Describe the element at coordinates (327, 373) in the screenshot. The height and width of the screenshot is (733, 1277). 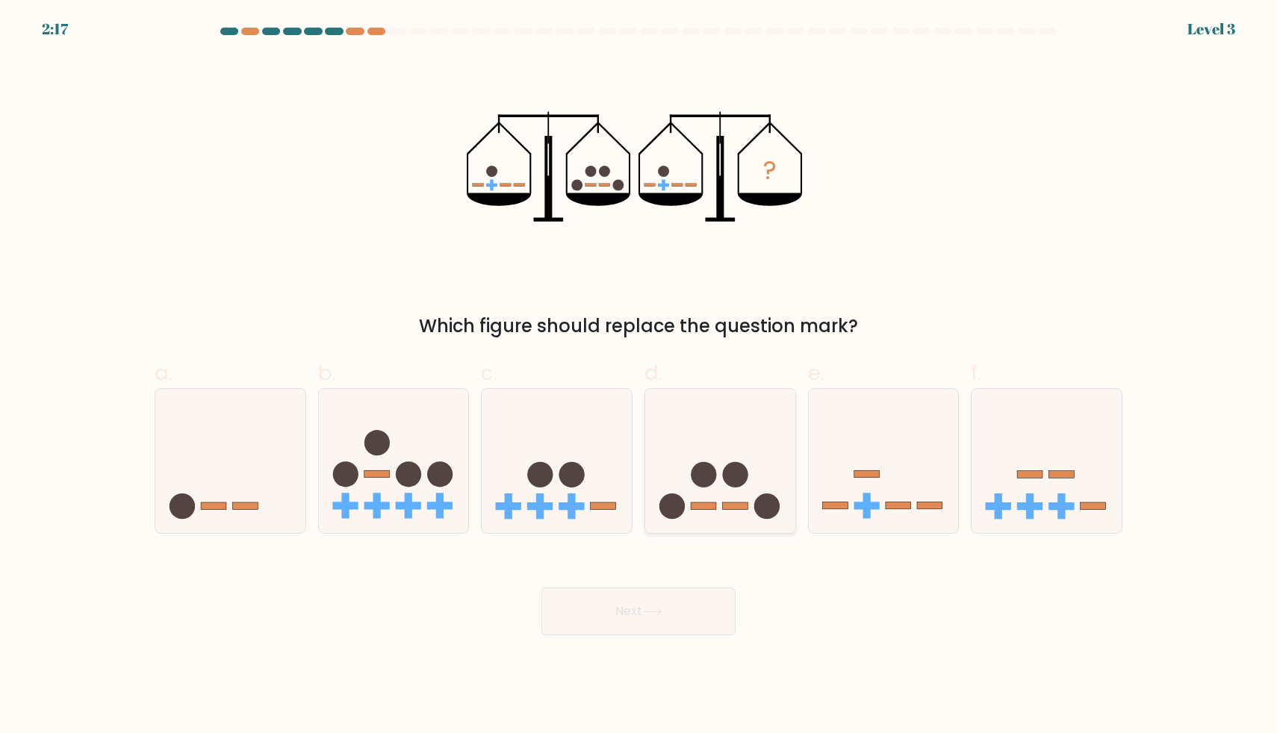
I see `span: b.` at that location.